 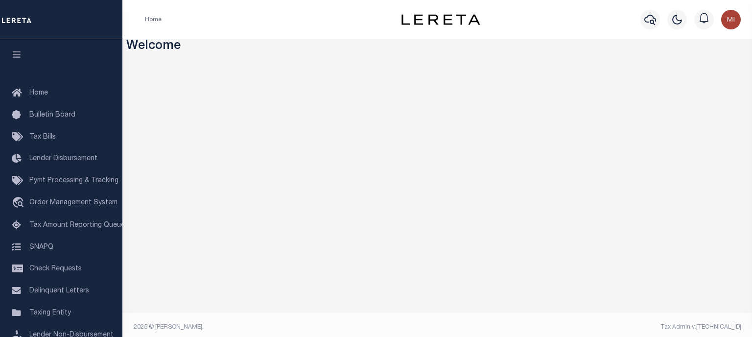 I want to click on li: Home, so click(x=153, y=20).